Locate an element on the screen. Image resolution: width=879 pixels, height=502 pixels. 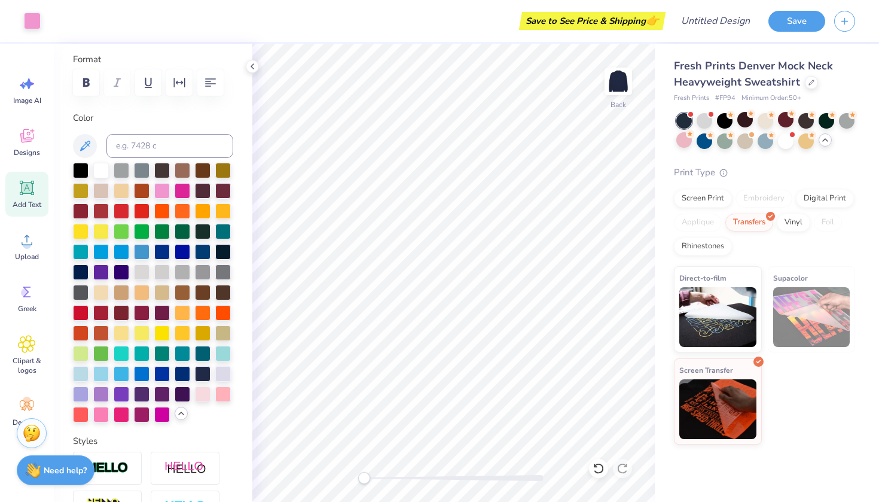
div: Back is located at coordinates (619, 105).